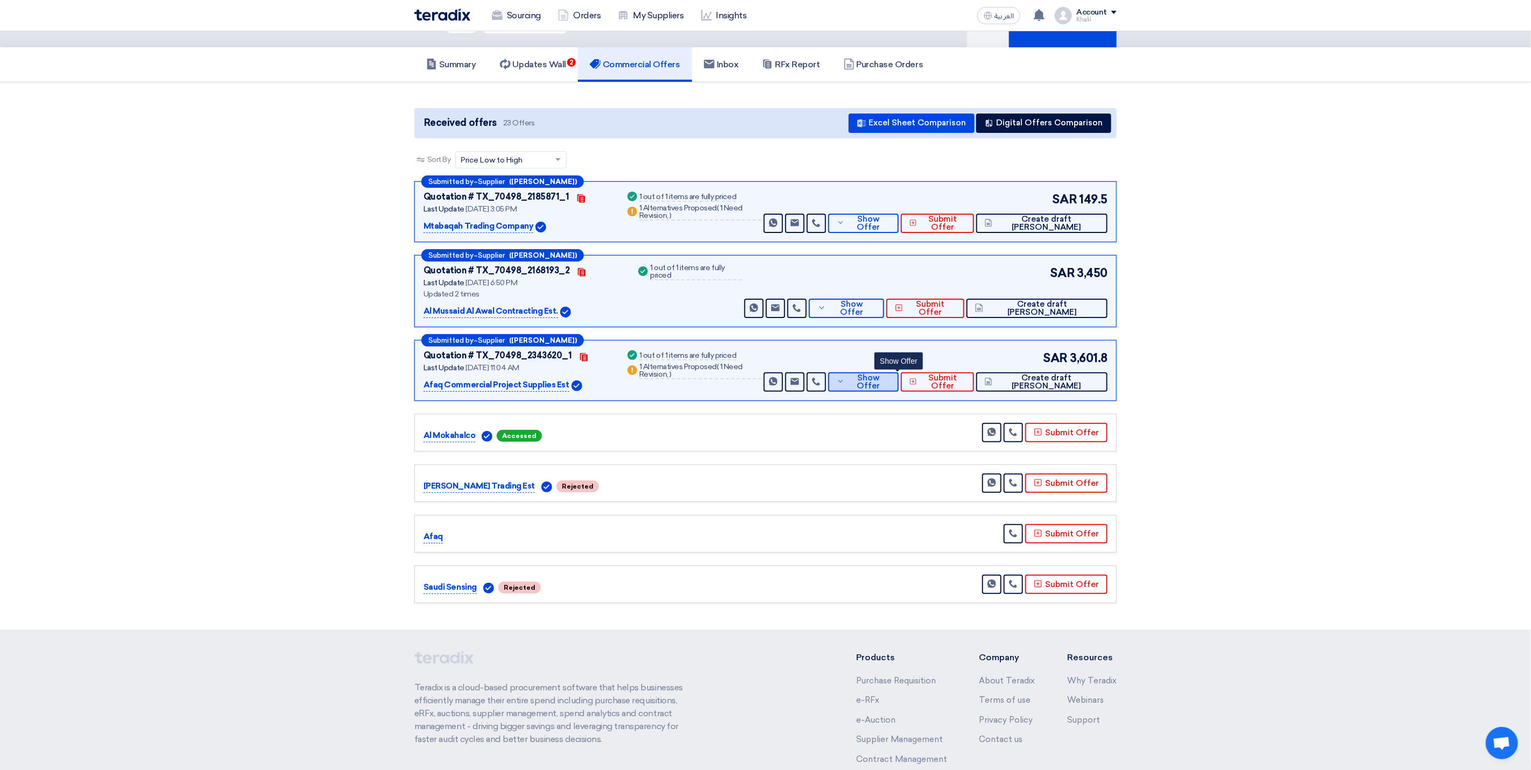 Image resolution: width=1531 pixels, height=770 pixels. I want to click on p: Afaq, so click(433, 537).